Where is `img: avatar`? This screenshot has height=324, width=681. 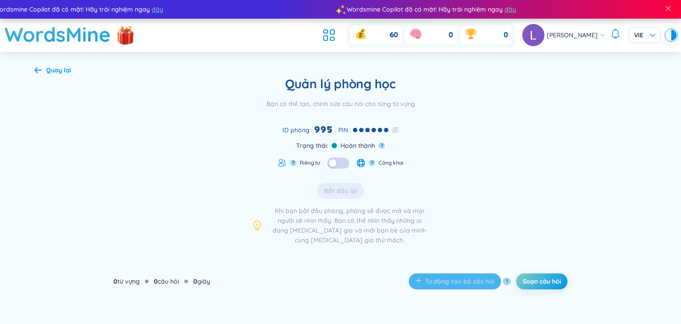
img: avatar is located at coordinates (534, 35).